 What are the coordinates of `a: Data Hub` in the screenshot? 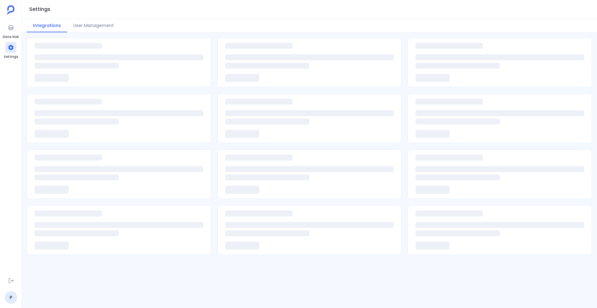 It's located at (11, 31).